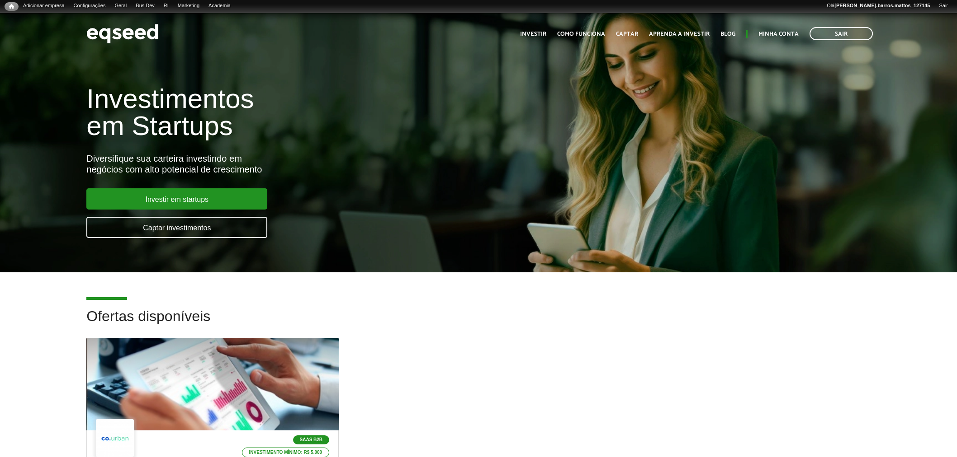 The height and width of the screenshot is (457, 957). Describe the element at coordinates (166, 6) in the screenshot. I see `a: RI` at that location.